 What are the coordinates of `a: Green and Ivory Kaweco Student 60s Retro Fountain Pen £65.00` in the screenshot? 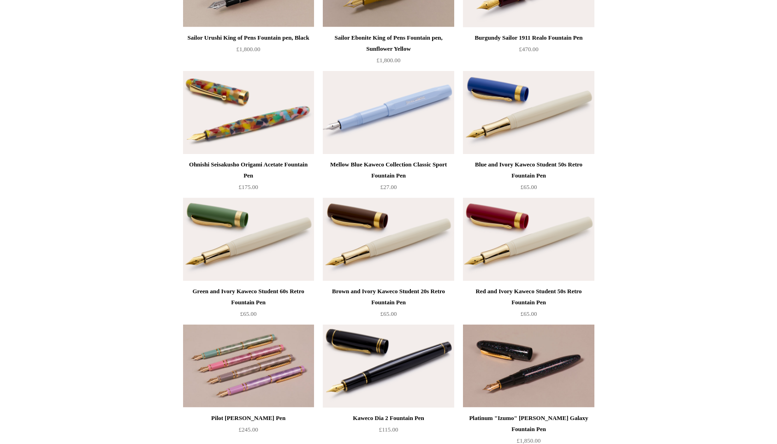 It's located at (248, 305).